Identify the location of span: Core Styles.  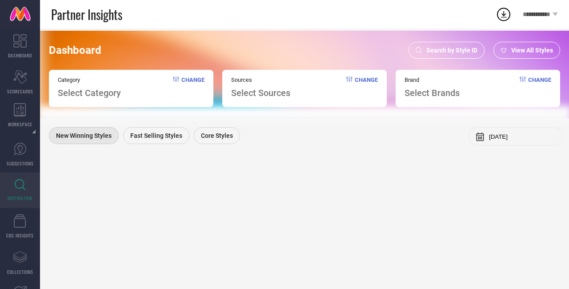
(217, 136).